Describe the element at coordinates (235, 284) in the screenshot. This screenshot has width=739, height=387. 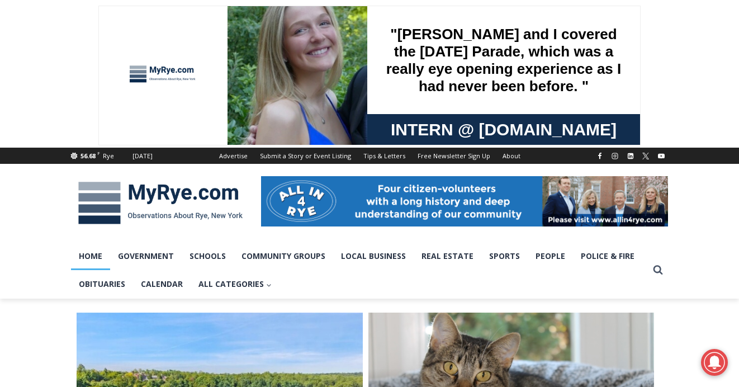
I see `button: Child menu of All Categories` at that location.